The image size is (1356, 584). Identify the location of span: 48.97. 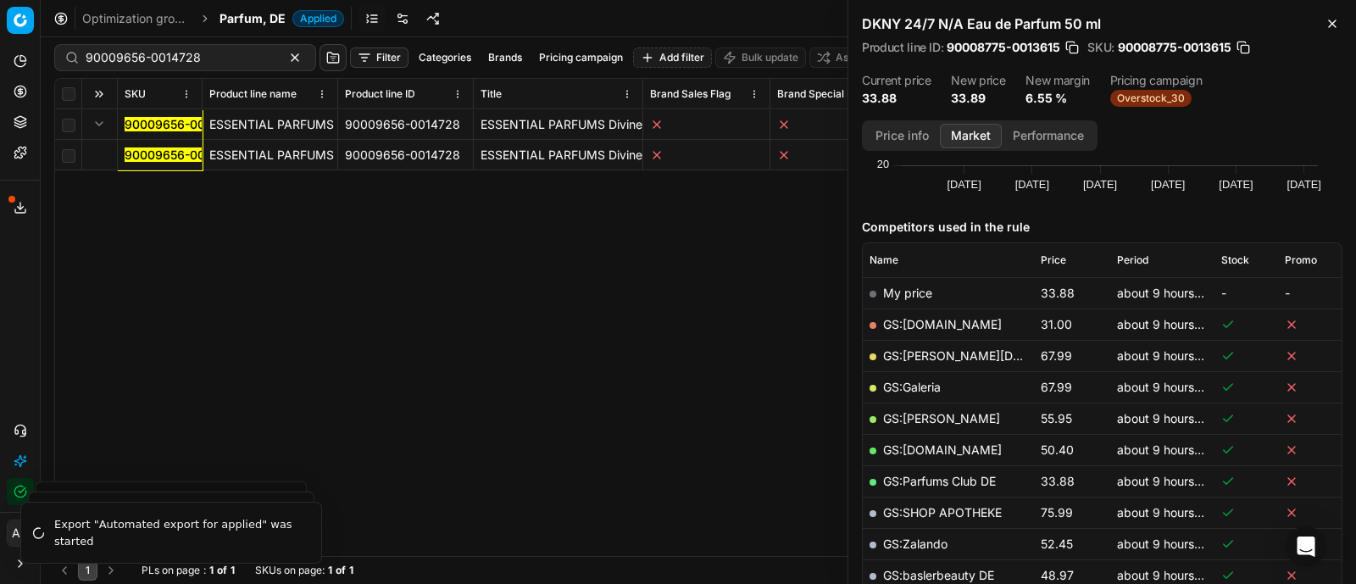
(1057, 575).